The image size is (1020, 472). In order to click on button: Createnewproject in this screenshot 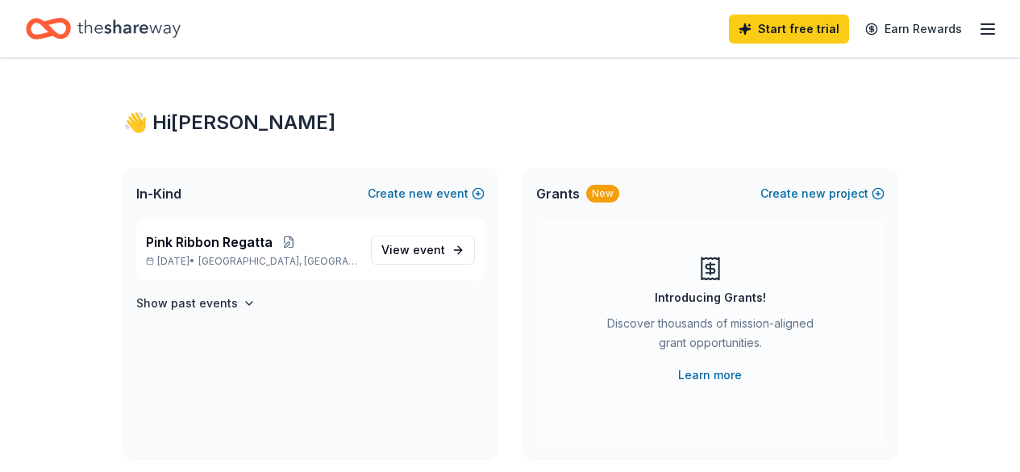, I will do `click(822, 193)`.